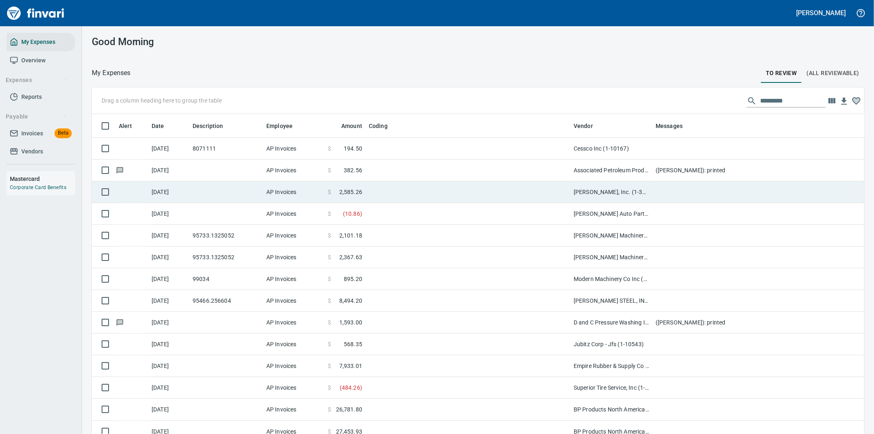 This screenshot has height=434, width=874. Describe the element at coordinates (41, 151) in the screenshot. I see `a: Vendors` at that location.